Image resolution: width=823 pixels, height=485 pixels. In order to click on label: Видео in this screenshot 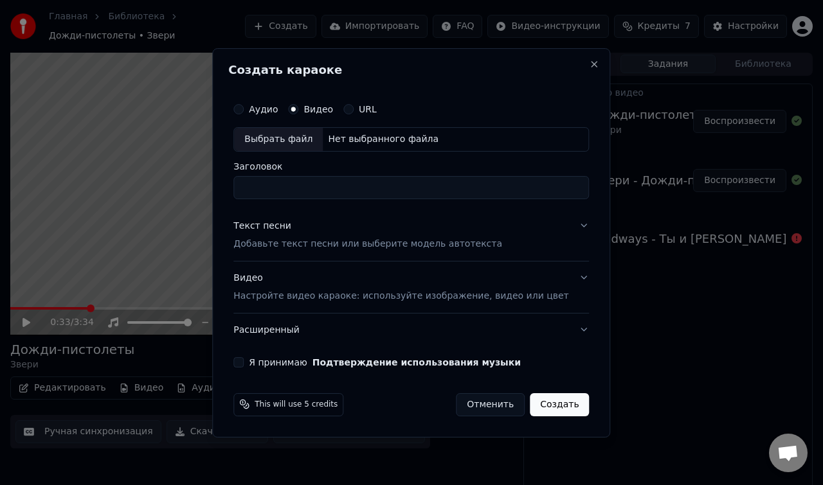, I will do `click(318, 109)`.